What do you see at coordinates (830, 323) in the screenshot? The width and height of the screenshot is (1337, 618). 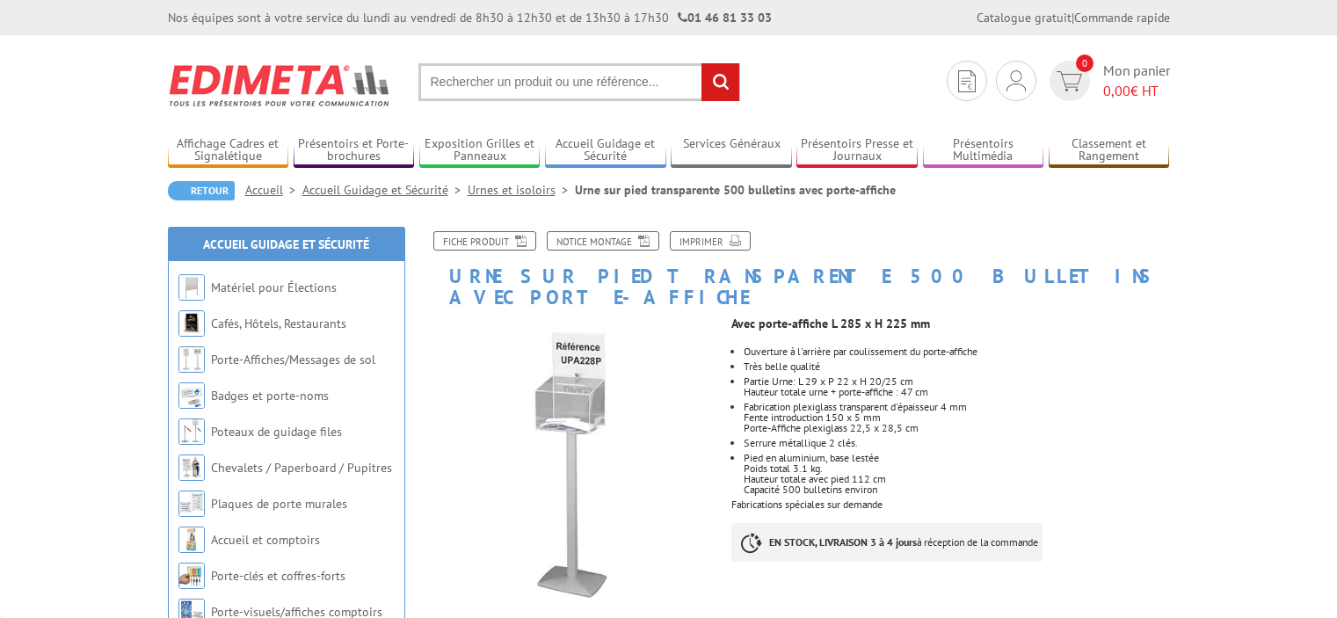 I see `strong: Avec porte-affiche L 285 x H 225 mm` at bounding box center [830, 323].